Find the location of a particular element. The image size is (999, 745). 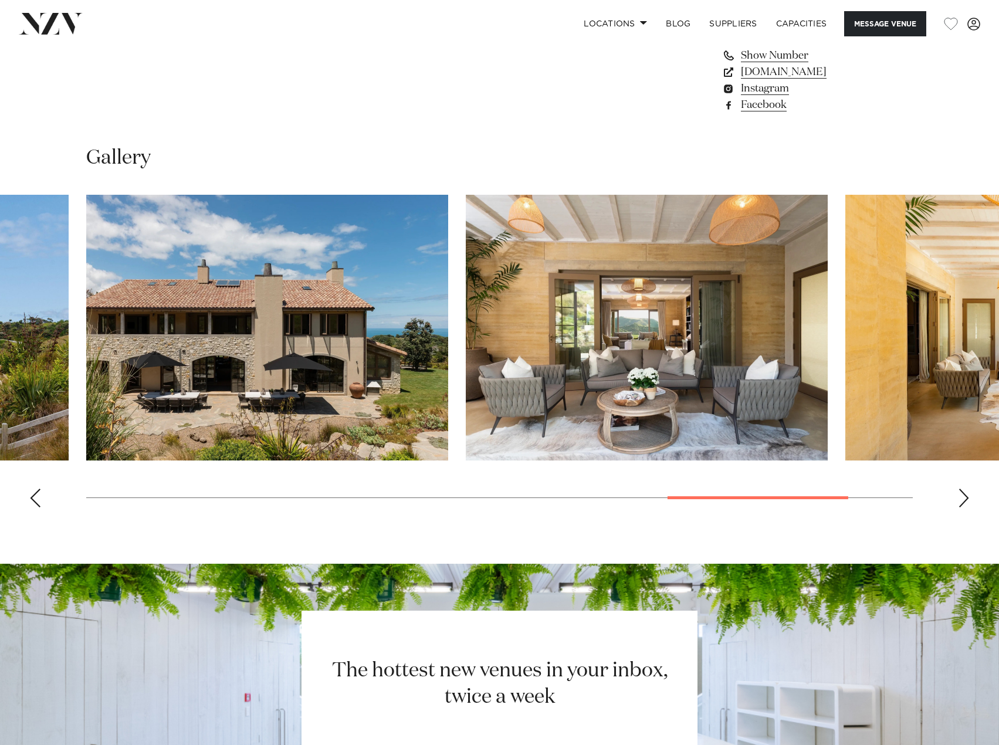

h2: The hottest new venues in your inbox, twice a week is located at coordinates (499, 684).